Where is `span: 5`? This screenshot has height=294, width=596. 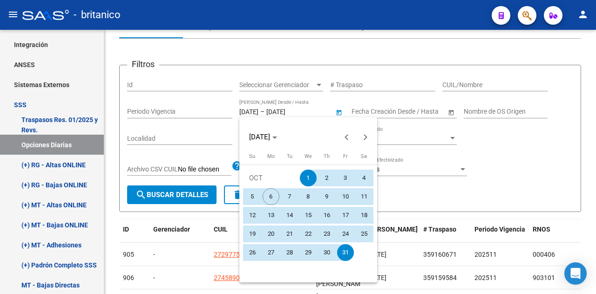
span: 5 is located at coordinates (252, 196).